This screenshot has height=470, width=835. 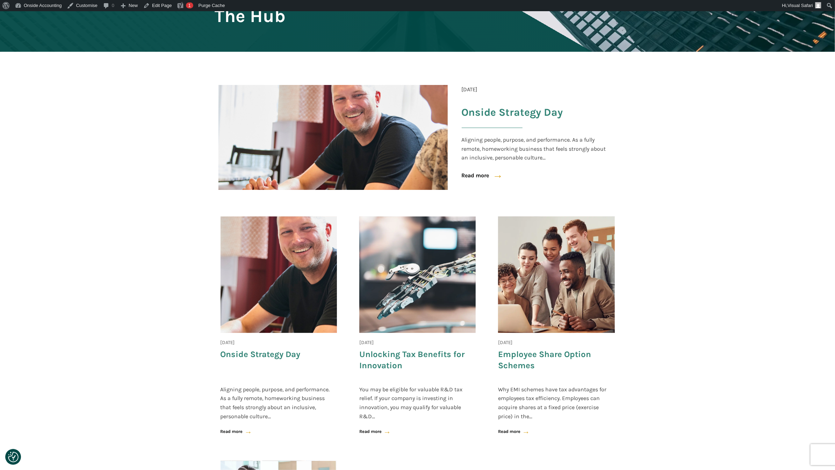 What do you see at coordinates (278, 403) in the screenshot?
I see `div: Aligning people, purpose, and performance. As a fully remote, homeworking business that feels str...` at bounding box center [278, 403].